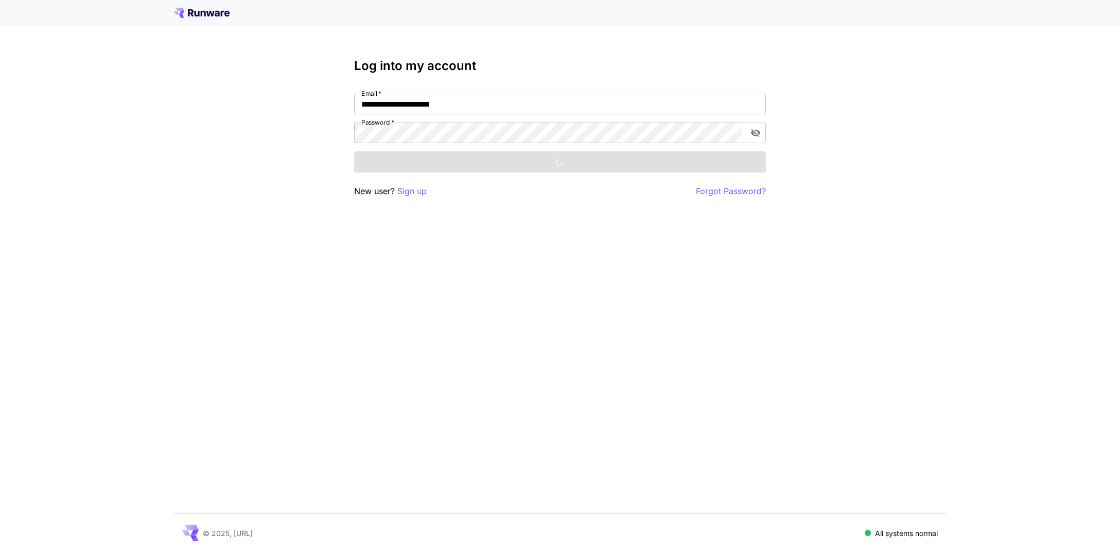 The width and height of the screenshot is (1120, 552). What do you see at coordinates (378, 122) in the screenshot?
I see `label: Password` at bounding box center [378, 122].